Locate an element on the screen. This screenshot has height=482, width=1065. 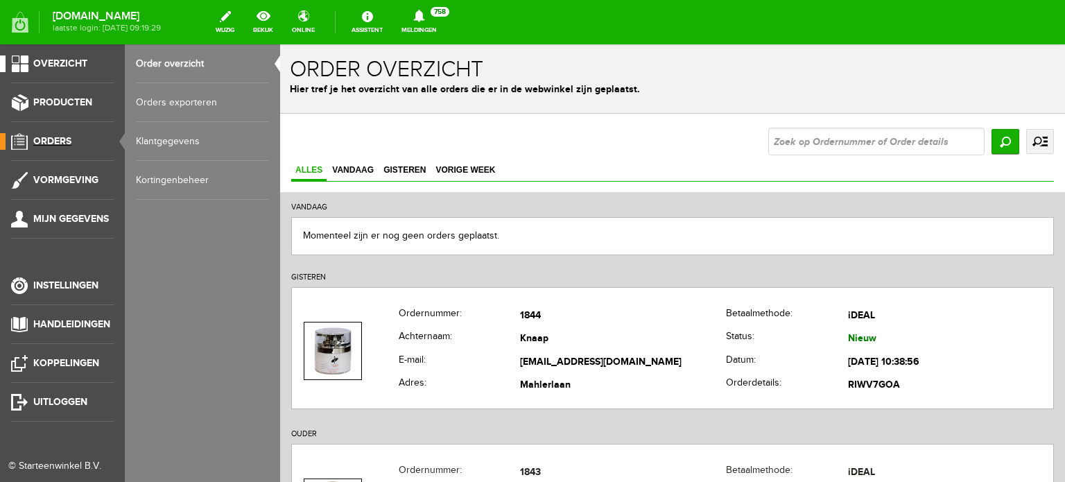
span: Handleidingen is located at coordinates (71, 324).